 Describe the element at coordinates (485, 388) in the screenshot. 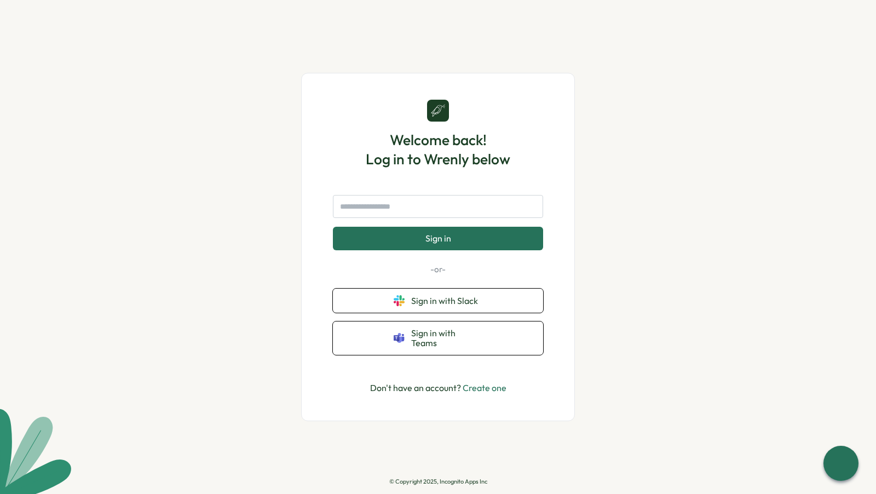

I see `a: Create one` at that location.